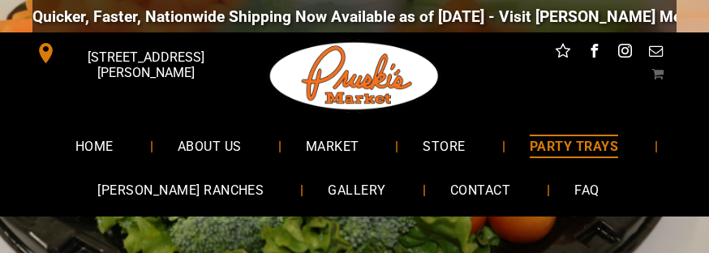  I want to click on a: CONTACT, so click(480, 189).